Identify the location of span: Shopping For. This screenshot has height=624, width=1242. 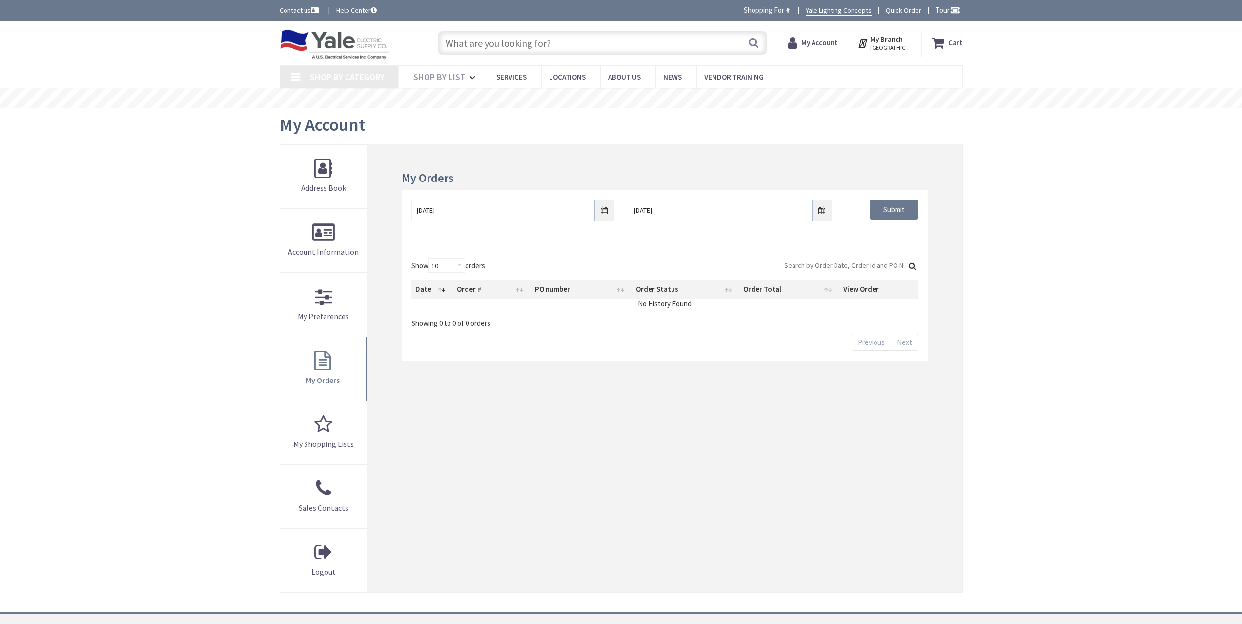
(764, 10).